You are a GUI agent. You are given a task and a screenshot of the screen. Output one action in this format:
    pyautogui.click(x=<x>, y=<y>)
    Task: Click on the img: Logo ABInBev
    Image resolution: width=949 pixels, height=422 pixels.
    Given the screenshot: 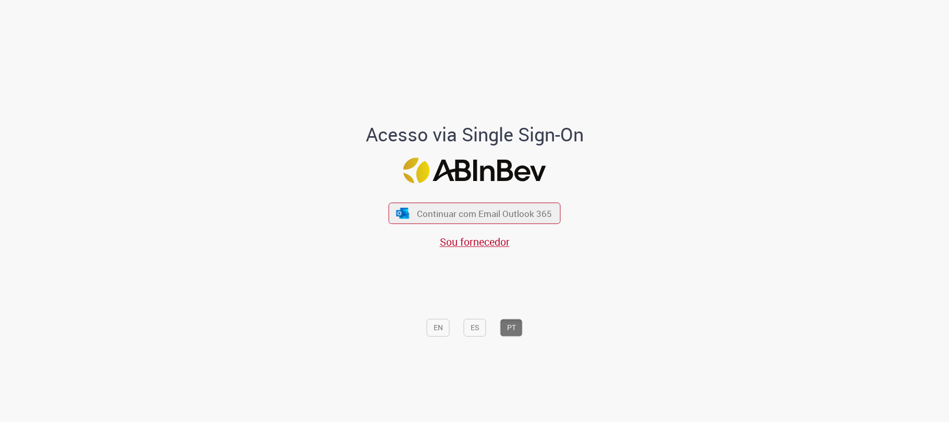 What is the action you would take?
    pyautogui.click(x=475, y=170)
    